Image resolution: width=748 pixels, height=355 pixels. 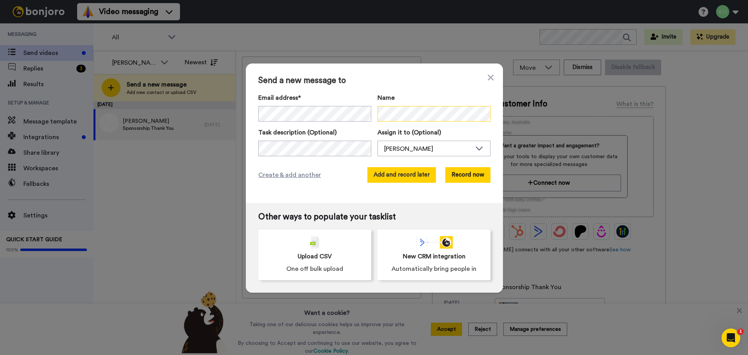 What do you see at coordinates (289, 175) in the screenshot?
I see `span: Create & add another` at bounding box center [289, 175].